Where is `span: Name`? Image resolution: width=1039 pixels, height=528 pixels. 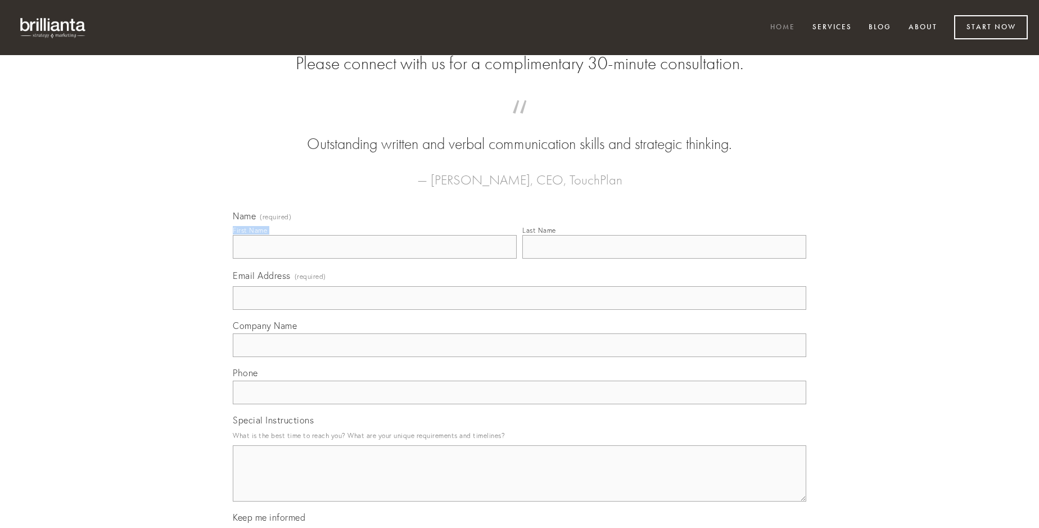
span: Name is located at coordinates (244, 216).